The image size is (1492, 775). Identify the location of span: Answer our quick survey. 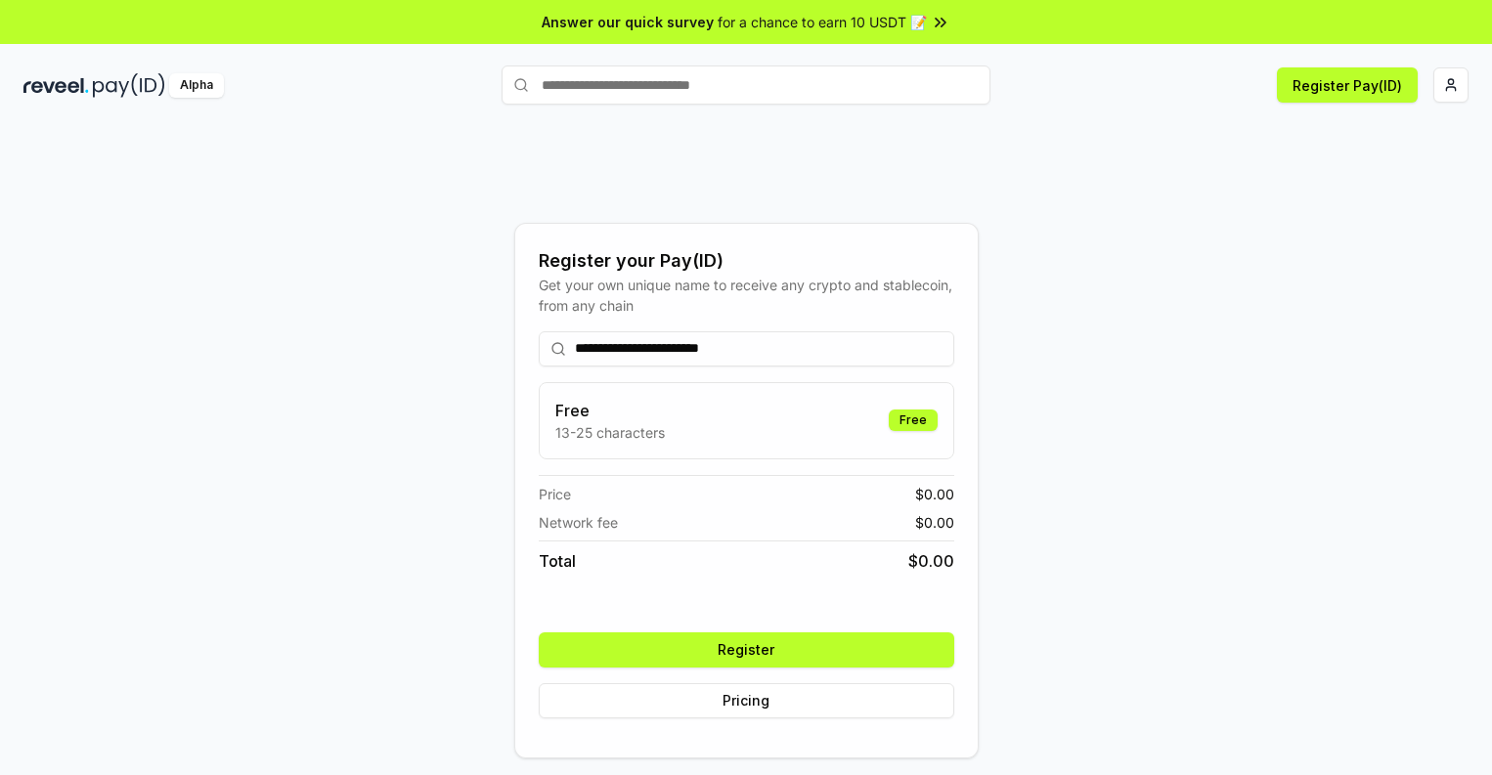
(628, 22).